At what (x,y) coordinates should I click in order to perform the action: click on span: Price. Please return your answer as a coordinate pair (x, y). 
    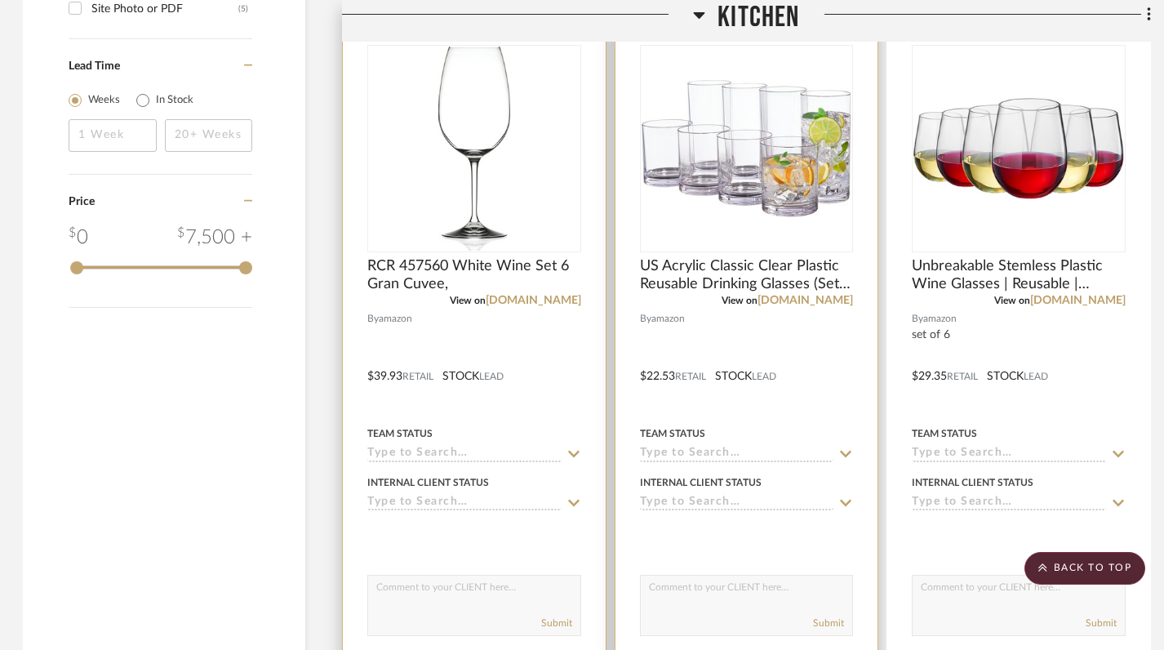
    Looking at the image, I should click on (82, 202).